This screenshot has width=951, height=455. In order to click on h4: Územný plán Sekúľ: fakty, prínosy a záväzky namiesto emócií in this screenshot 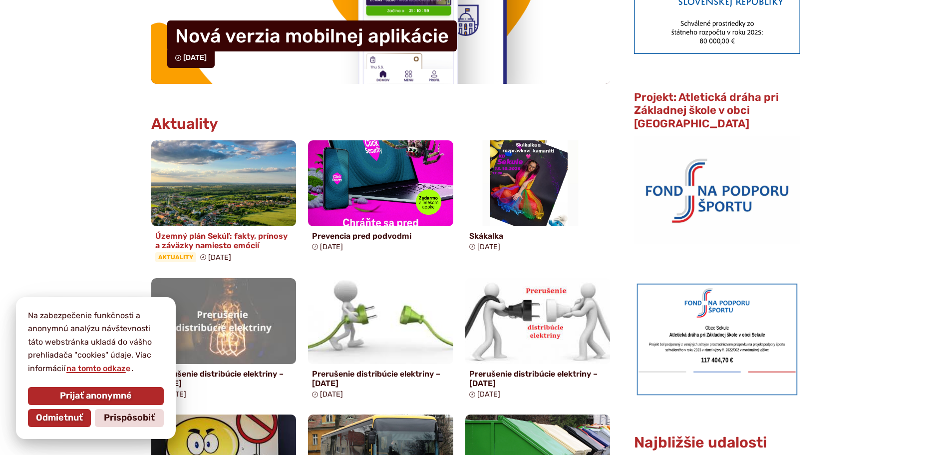, I will do `click(224, 241)`.